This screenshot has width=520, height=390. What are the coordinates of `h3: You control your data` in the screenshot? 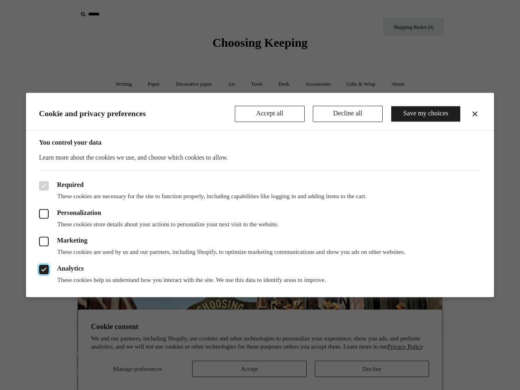 It's located at (260, 143).